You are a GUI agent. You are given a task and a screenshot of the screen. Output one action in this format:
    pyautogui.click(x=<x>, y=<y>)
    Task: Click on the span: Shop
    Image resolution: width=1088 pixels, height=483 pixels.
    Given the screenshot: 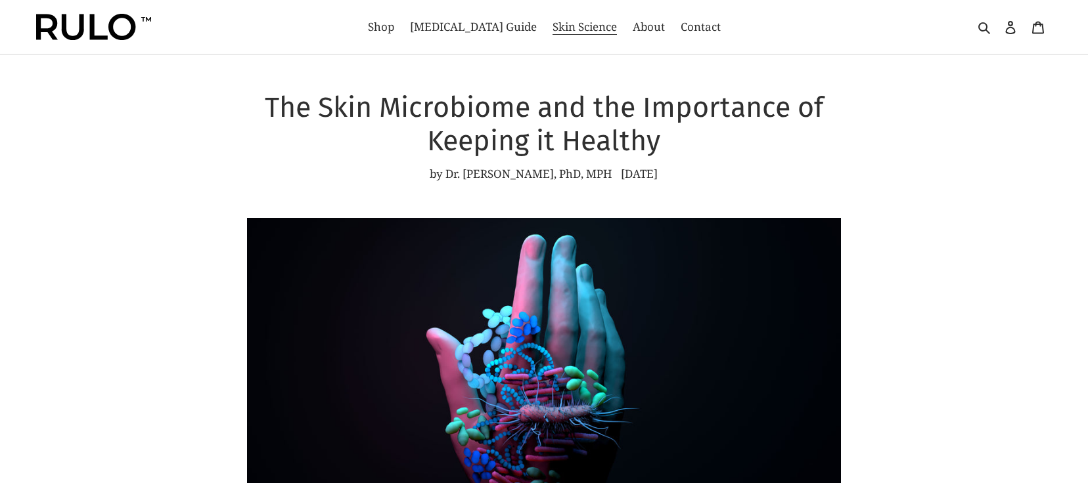 What is the action you would take?
    pyautogui.click(x=381, y=27)
    